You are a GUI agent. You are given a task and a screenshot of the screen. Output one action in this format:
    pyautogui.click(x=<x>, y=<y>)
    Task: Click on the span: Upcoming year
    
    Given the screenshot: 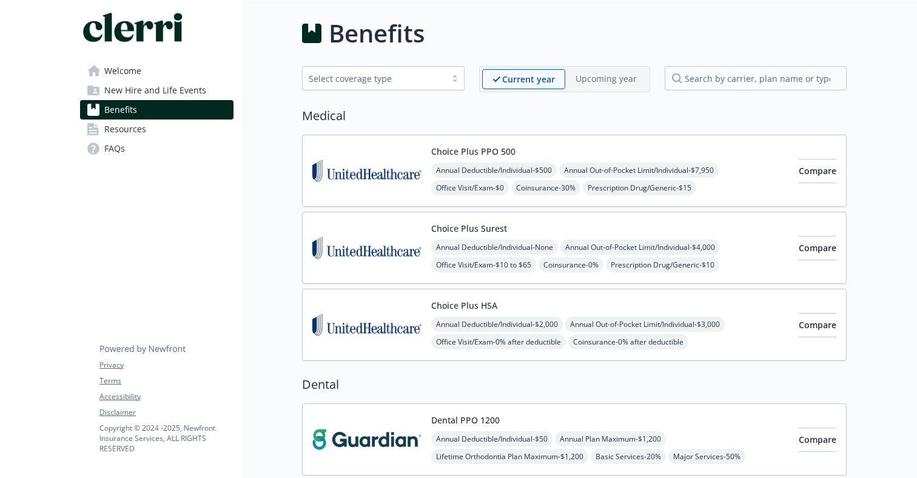 What is the action you would take?
    pyautogui.click(x=606, y=79)
    